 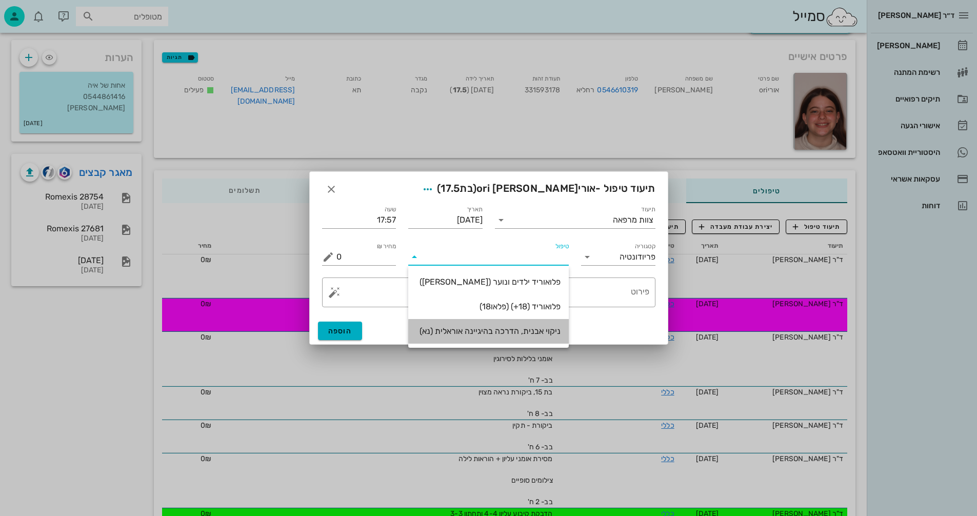 What do you see at coordinates (390, 209) in the screenshot?
I see `label: שעה` at bounding box center [390, 209].